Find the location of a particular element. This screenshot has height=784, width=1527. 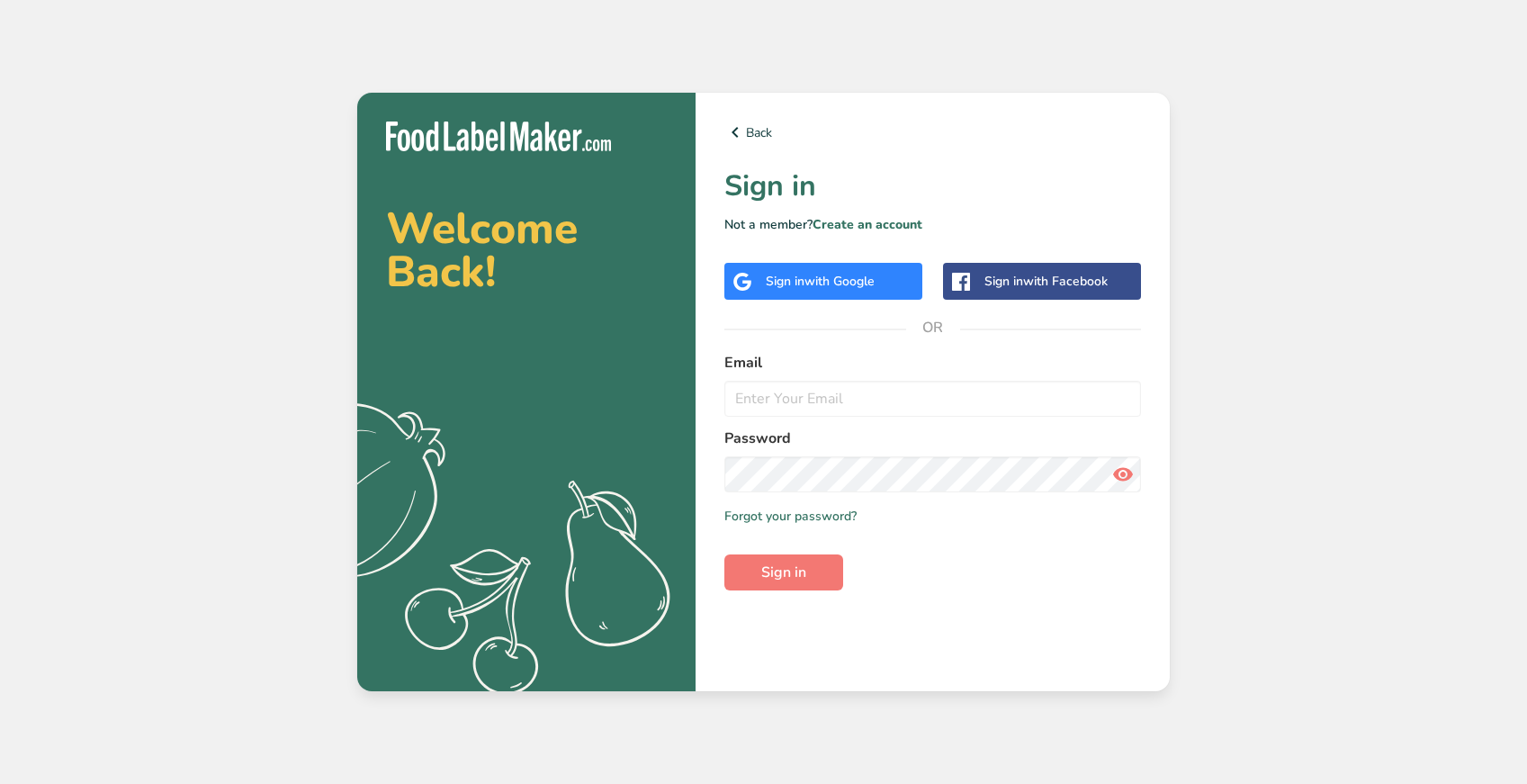

a: Create an account is located at coordinates (868, 224).